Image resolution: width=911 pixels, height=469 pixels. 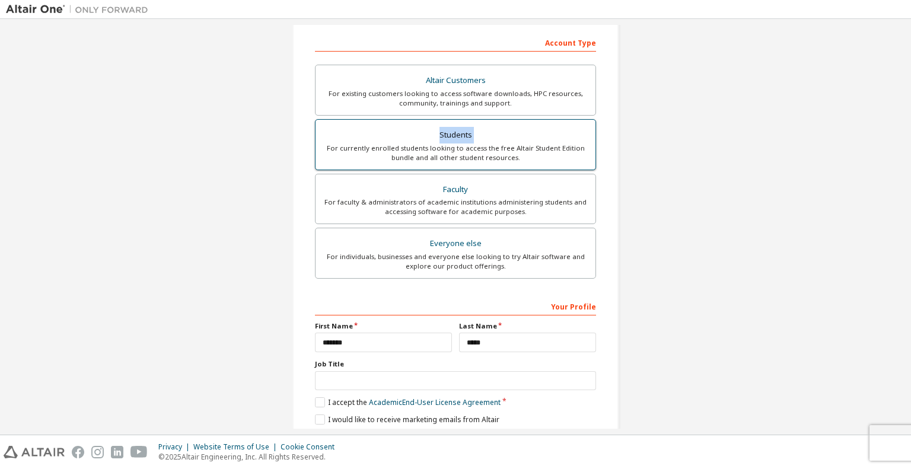 I want to click on a: Academic End-User License Agreement, so click(x=435, y=402).